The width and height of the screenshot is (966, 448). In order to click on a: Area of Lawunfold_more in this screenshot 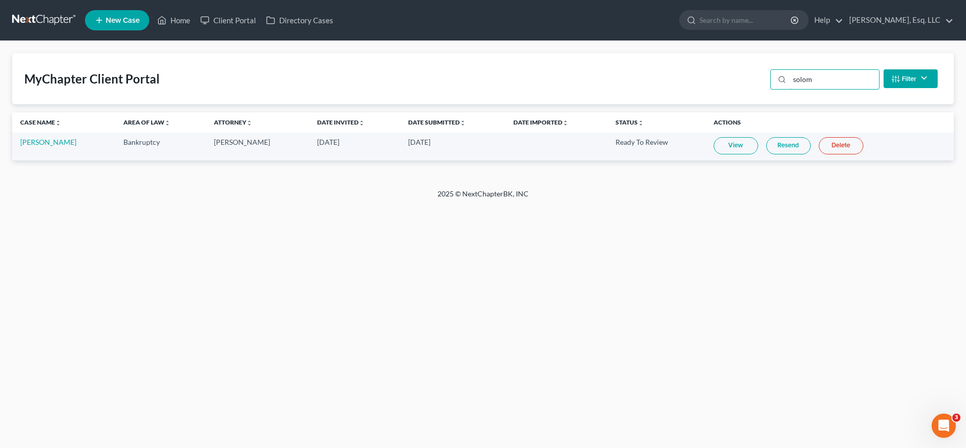, I will do `click(147, 122)`.